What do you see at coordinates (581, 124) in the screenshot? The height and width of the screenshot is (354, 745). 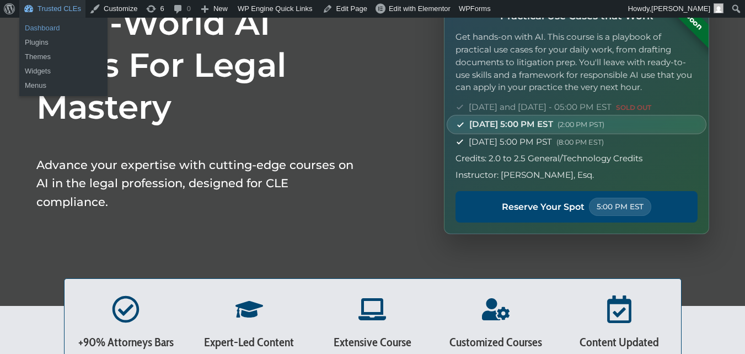 I see `span: (2:00 PM PST)` at bounding box center [581, 124].